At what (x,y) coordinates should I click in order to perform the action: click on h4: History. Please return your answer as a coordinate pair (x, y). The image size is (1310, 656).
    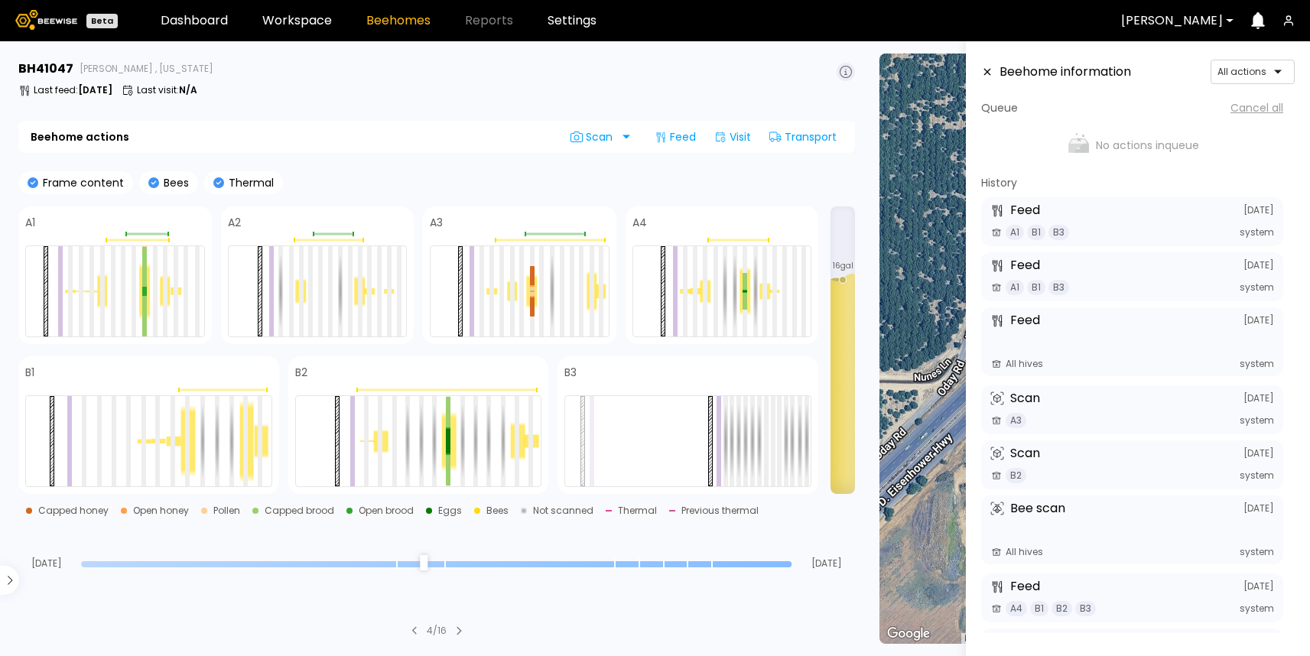
    Looking at the image, I should click on (999, 183).